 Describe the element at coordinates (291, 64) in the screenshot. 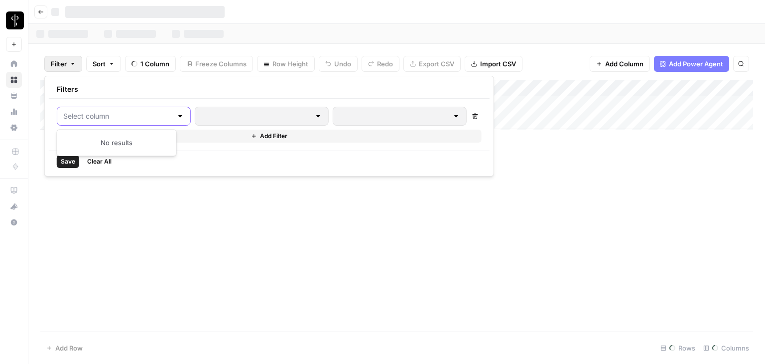

I see `span: Row Height` at that location.